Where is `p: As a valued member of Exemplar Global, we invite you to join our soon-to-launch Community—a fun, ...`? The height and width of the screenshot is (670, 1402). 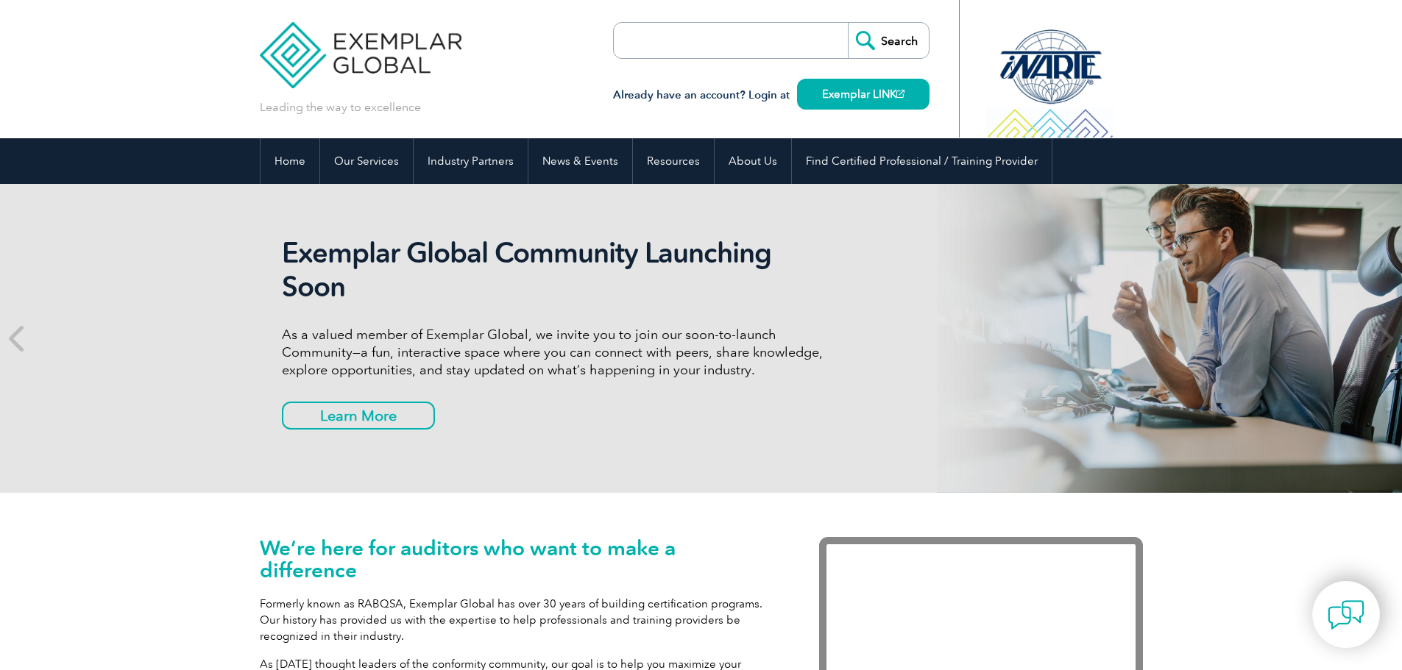
p: As a valued member of Exemplar Global, we invite you to join our soon-to-launch Community—a fun, ... is located at coordinates (558, 352).